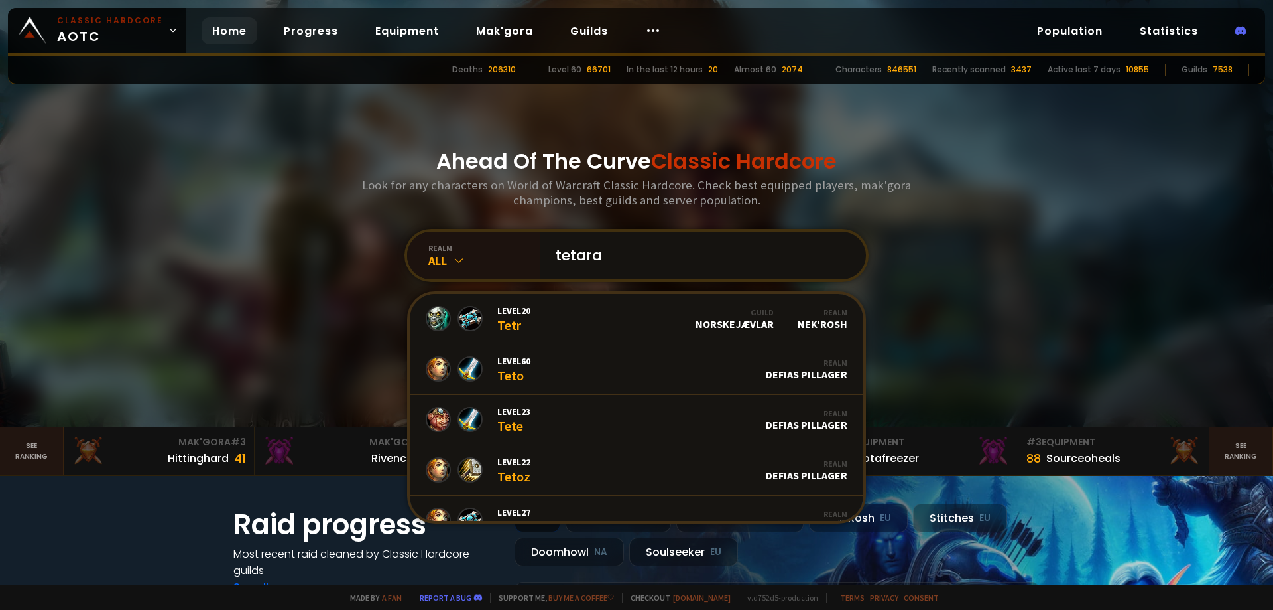 The width and height of the screenshot is (1273, 610). What do you see at coordinates (713, 70) in the screenshot?
I see `div: 20` at bounding box center [713, 70].